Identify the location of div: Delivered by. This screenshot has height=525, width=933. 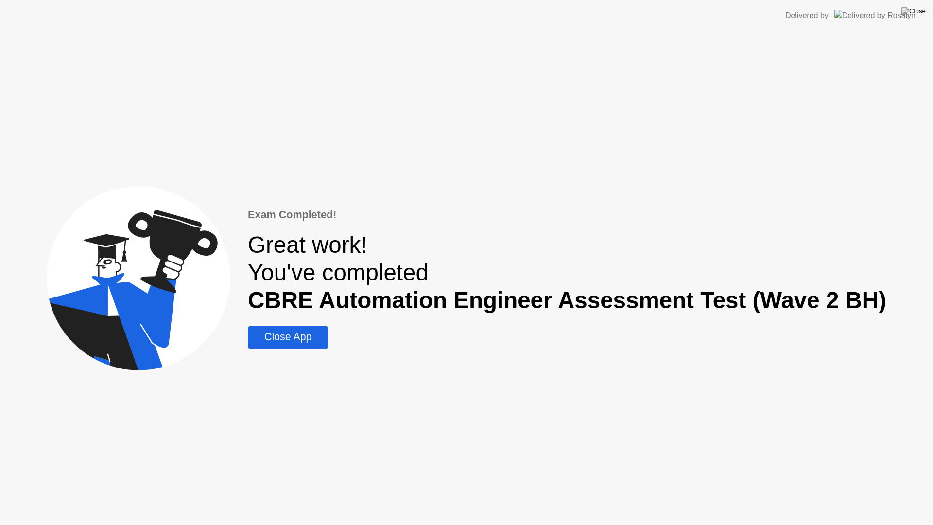
(807, 16).